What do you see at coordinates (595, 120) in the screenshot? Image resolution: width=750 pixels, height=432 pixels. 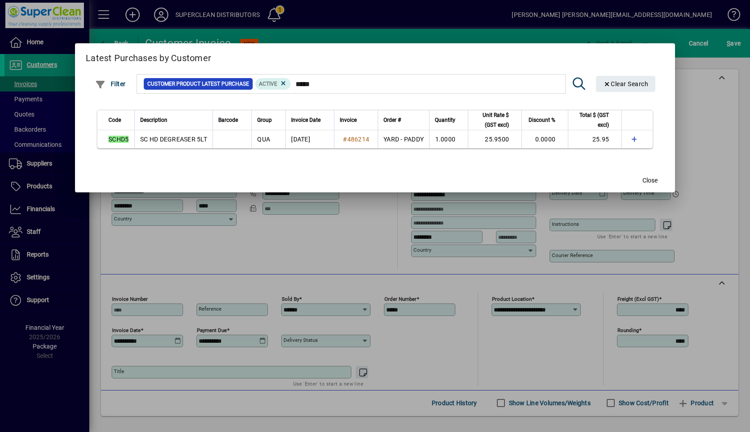 I see `div: Total $ (GST excl)` at bounding box center [595, 120].